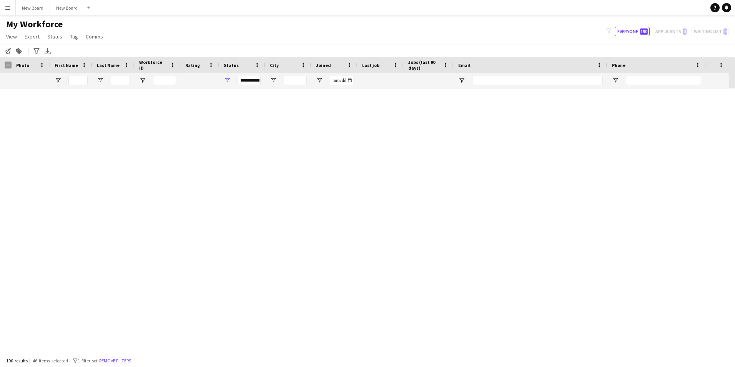 The height and width of the screenshot is (367, 735). Describe the element at coordinates (164, 80) in the screenshot. I see `input: Workforce ID Filter Input` at that location.